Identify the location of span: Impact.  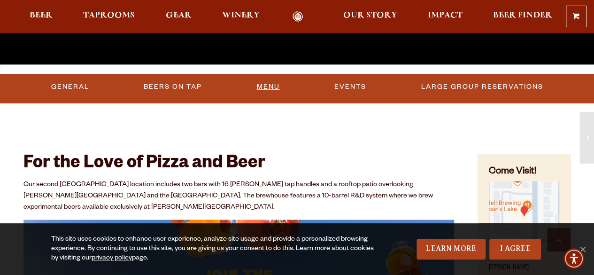
(445, 15).